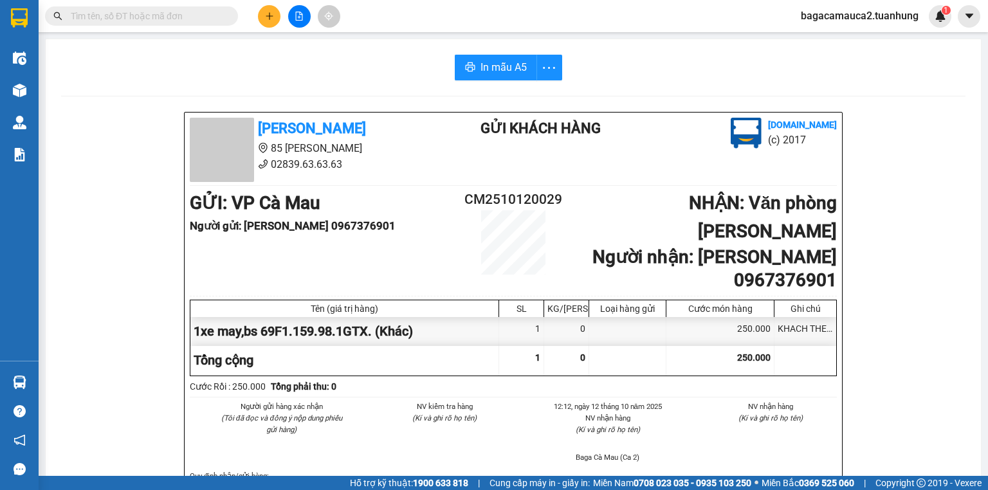  What do you see at coordinates (567, 331) in the screenshot?
I see `div: 0` at bounding box center [567, 331].